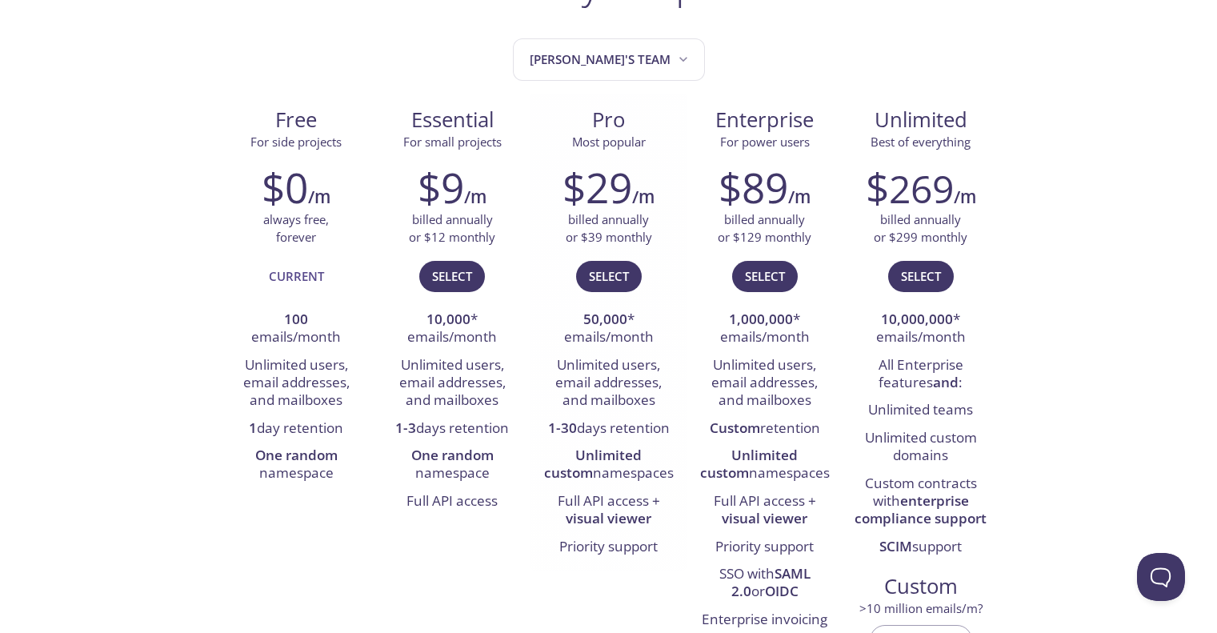 Image resolution: width=1217 pixels, height=633 pixels. Describe the element at coordinates (920, 411) in the screenshot. I see `li: Unlimited teams` at that location.